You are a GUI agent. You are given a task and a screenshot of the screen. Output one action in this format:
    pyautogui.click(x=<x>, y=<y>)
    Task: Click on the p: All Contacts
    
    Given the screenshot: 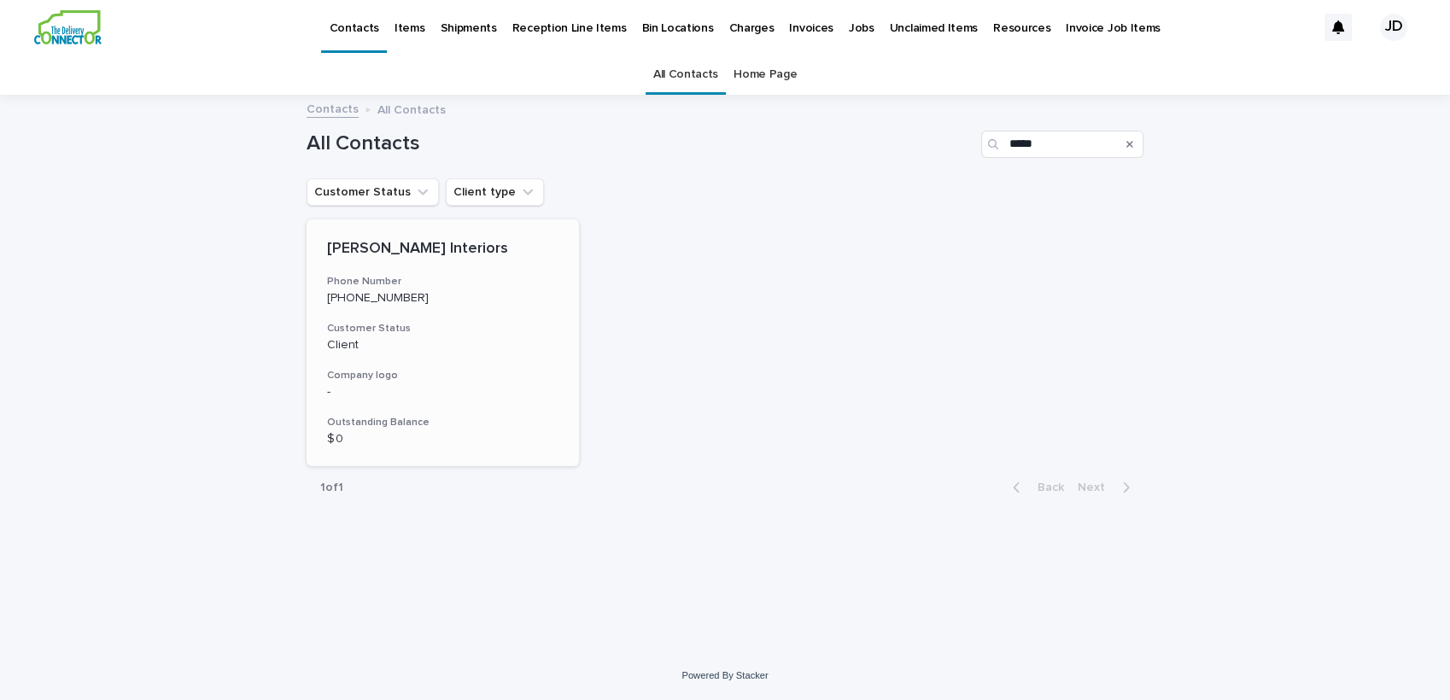 What is the action you would take?
    pyautogui.click(x=412, y=108)
    